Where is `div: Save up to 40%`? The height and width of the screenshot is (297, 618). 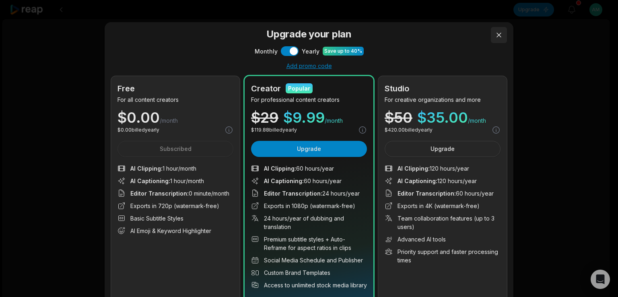
div: Save up to 40% is located at coordinates (343, 51).